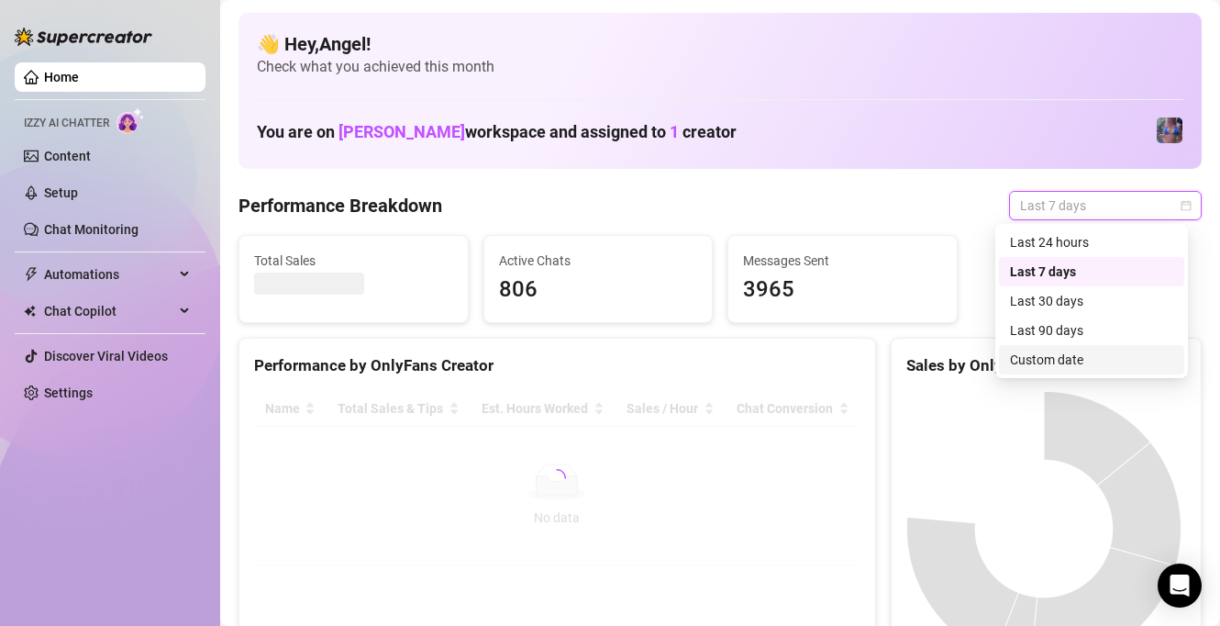 The width and height of the screenshot is (1220, 626). What do you see at coordinates (61, 77) in the screenshot?
I see `a: Home` at bounding box center [61, 77].